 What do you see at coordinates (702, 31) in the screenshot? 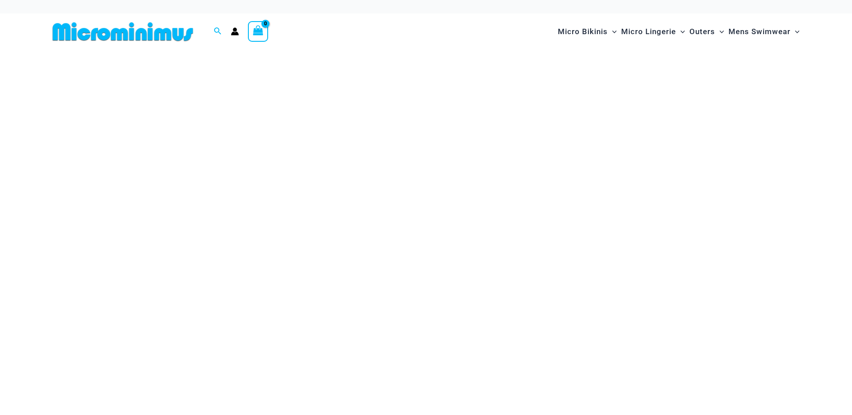
I see `span: Outers` at bounding box center [702, 31].